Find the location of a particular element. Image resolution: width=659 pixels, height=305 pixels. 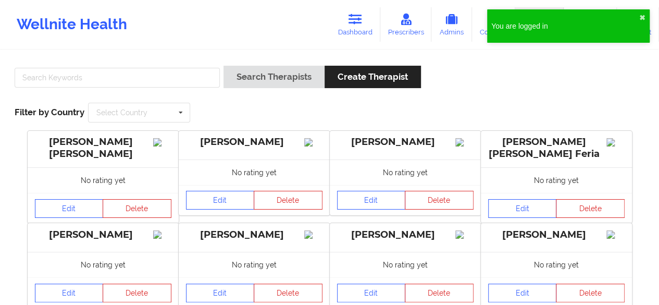

span: Filter by Country is located at coordinates (50, 112).